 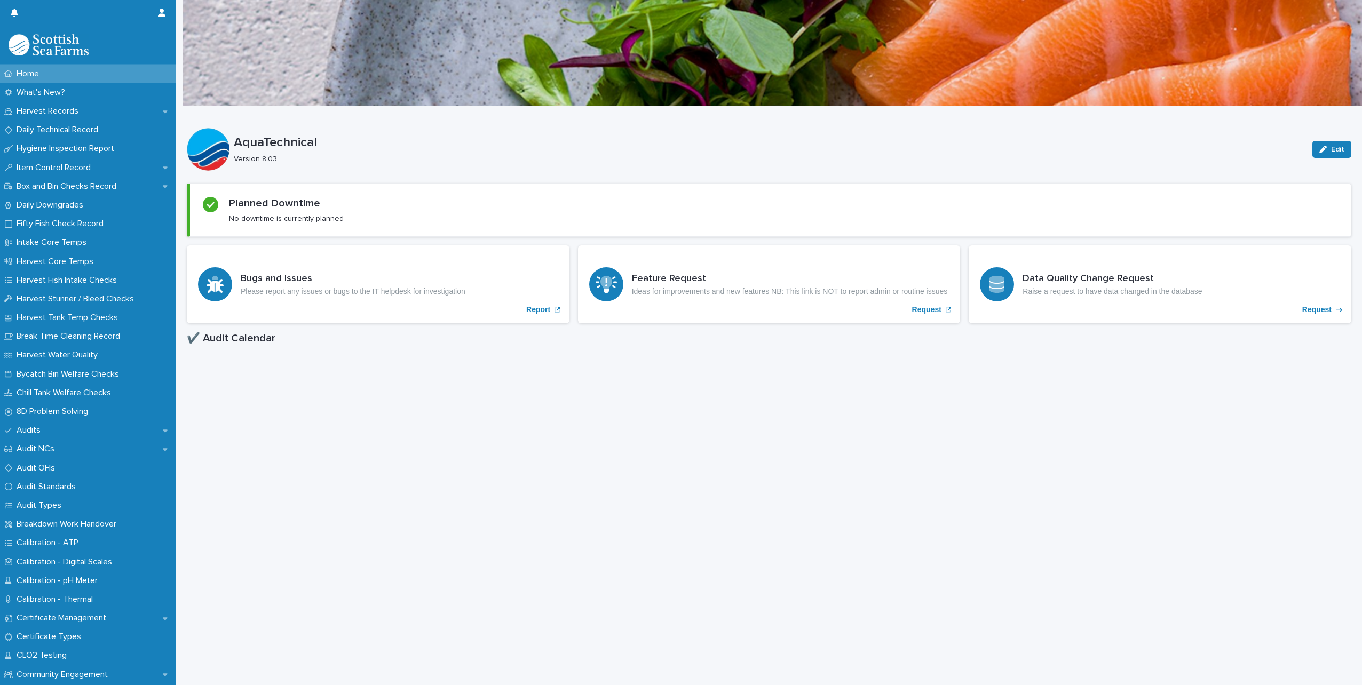 What do you see at coordinates (59, 355) in the screenshot?
I see `p: Harvest Water Quality` at bounding box center [59, 355].